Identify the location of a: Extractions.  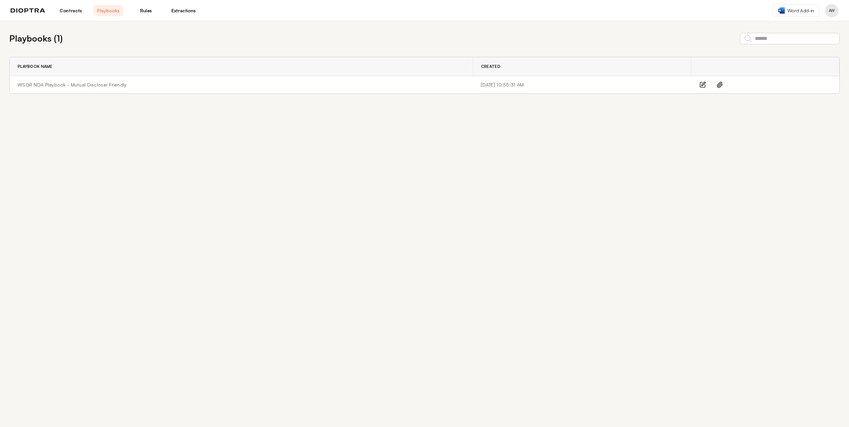
(183, 11).